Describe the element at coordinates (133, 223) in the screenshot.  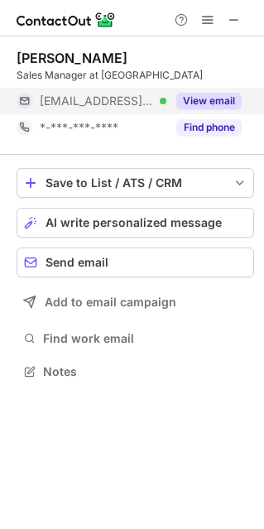
I see `span: AI write personalized message` at that location.